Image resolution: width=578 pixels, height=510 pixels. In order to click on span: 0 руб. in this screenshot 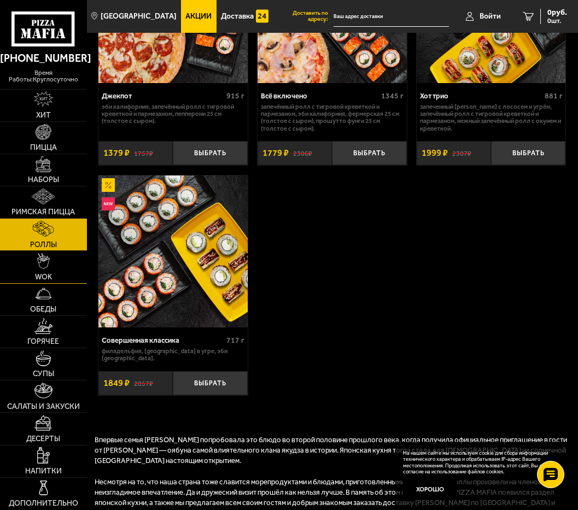, I will do `click(557, 13)`.